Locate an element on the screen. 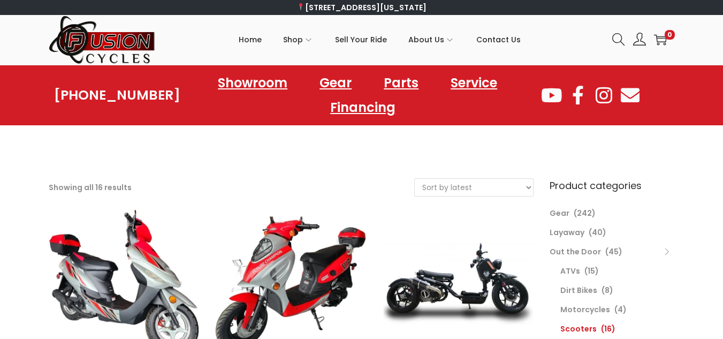 This screenshot has width=723, height=339. span: Sell Your Ride is located at coordinates (361, 40).